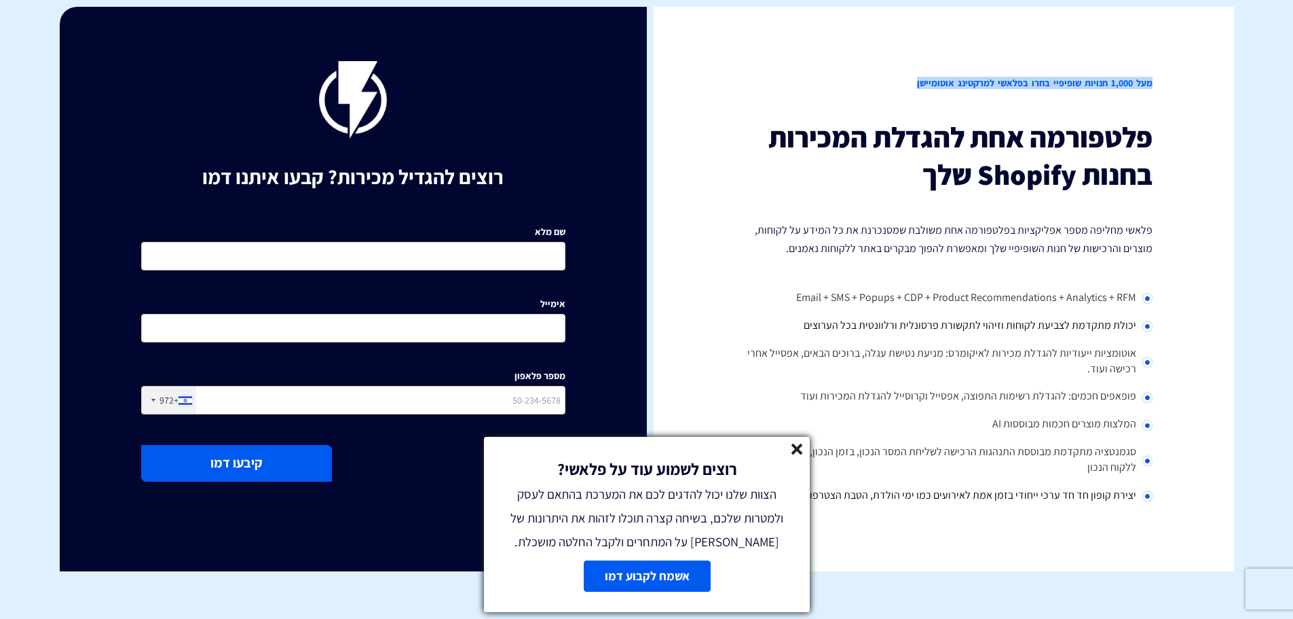 The height and width of the screenshot is (619, 1293). I want to click on label: מספר פלאפון, so click(540, 375).